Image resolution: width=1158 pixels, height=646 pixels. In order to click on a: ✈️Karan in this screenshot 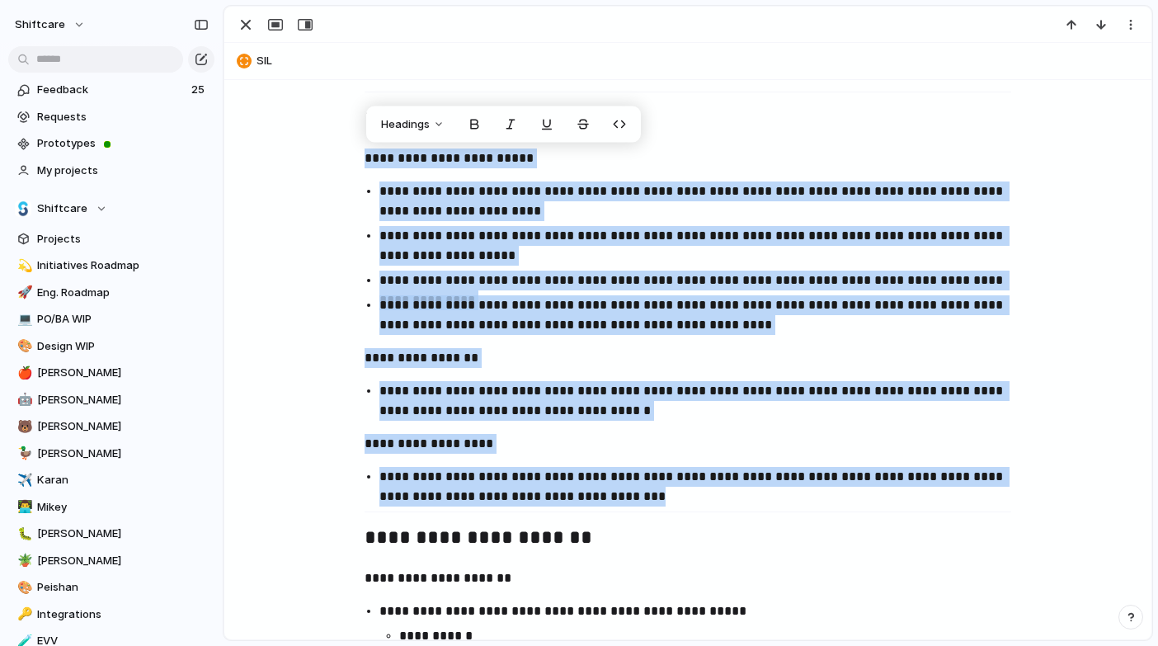, I will do `click(111, 480)`.